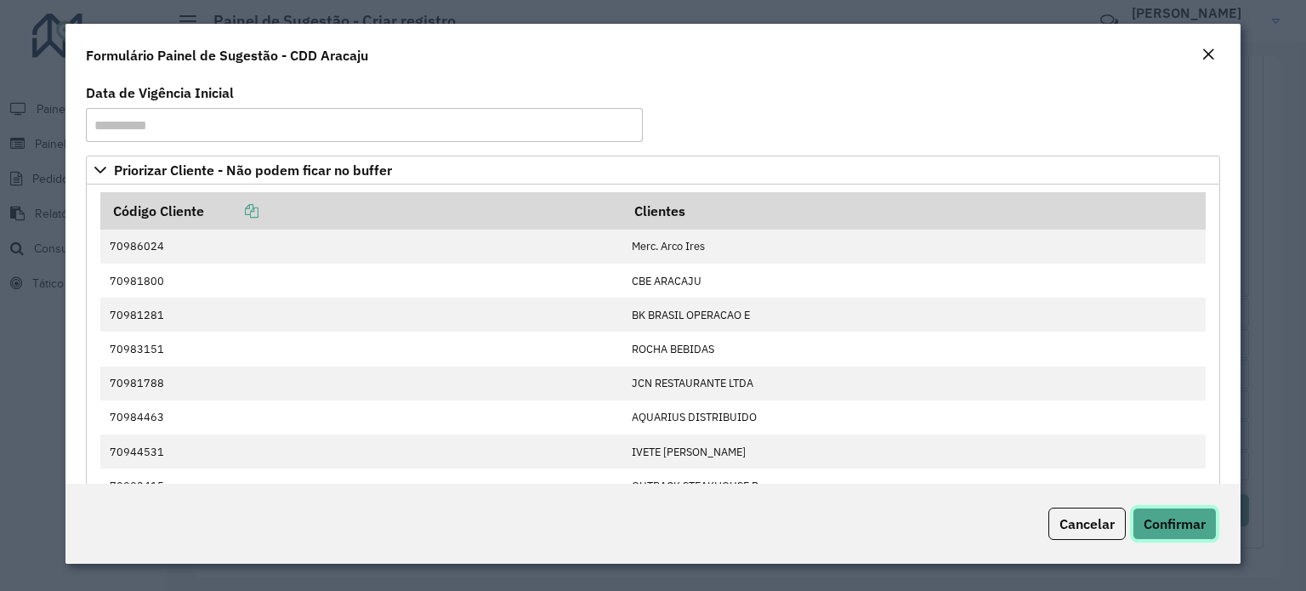  Describe the element at coordinates (913, 417) in the screenshot. I see `td: AQUARIUS DISTRIBUIDO` at that location.